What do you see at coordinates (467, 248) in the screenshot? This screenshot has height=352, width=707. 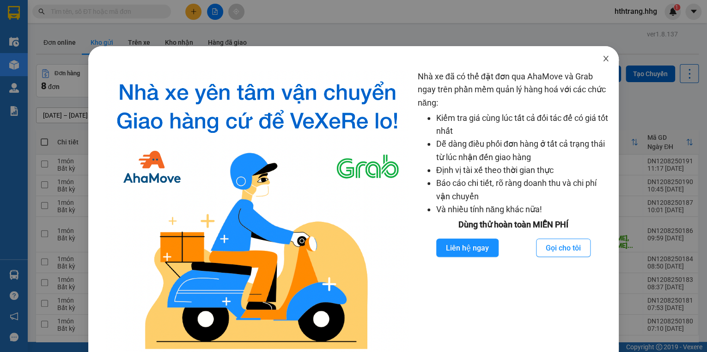 I see `span: Liên hệ ngay` at bounding box center [467, 248].